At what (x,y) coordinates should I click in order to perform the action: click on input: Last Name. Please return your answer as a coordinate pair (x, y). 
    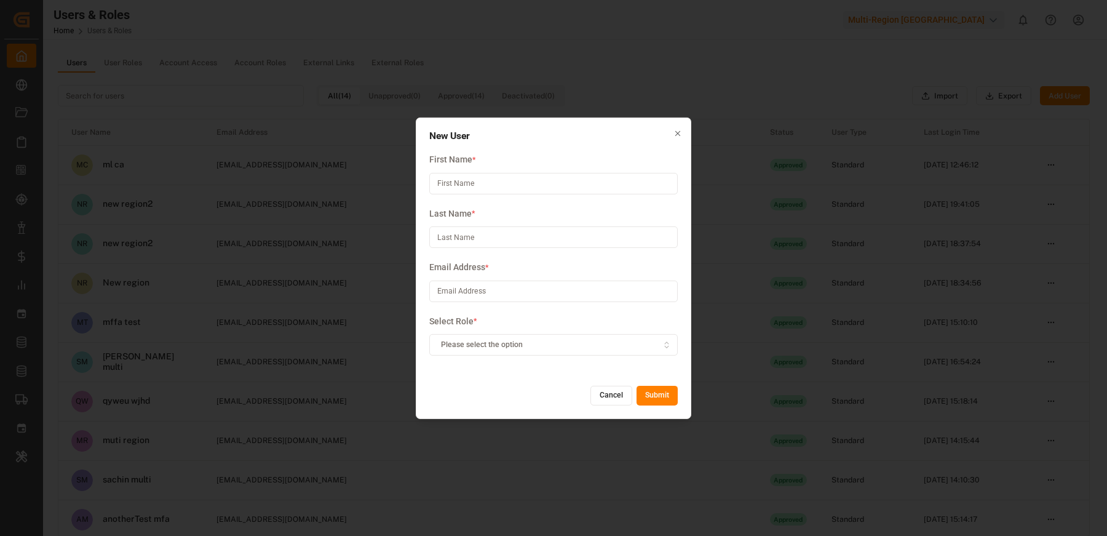
    Looking at the image, I should click on (553, 237).